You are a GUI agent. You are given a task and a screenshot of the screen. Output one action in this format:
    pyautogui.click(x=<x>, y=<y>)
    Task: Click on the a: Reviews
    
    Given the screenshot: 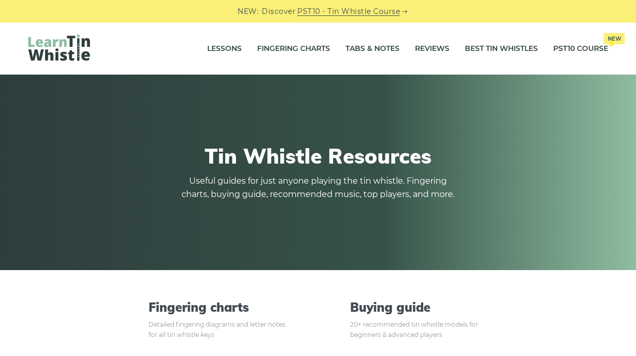 What is the action you would take?
    pyautogui.click(x=432, y=49)
    